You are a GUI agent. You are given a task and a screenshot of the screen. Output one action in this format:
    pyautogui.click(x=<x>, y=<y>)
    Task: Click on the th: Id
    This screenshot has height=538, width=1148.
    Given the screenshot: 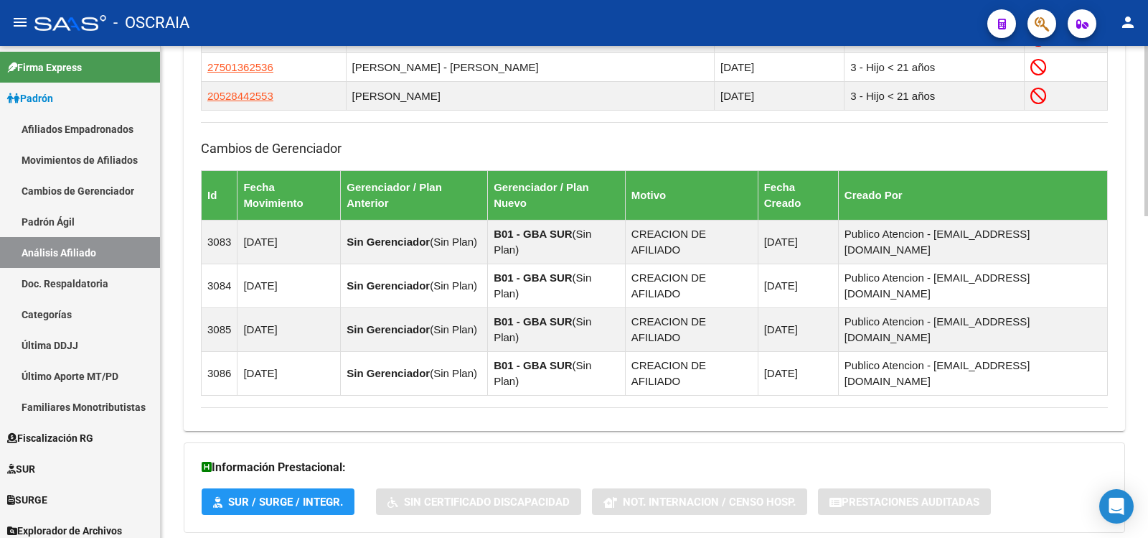 What is the action you would take?
    pyautogui.click(x=220, y=195)
    